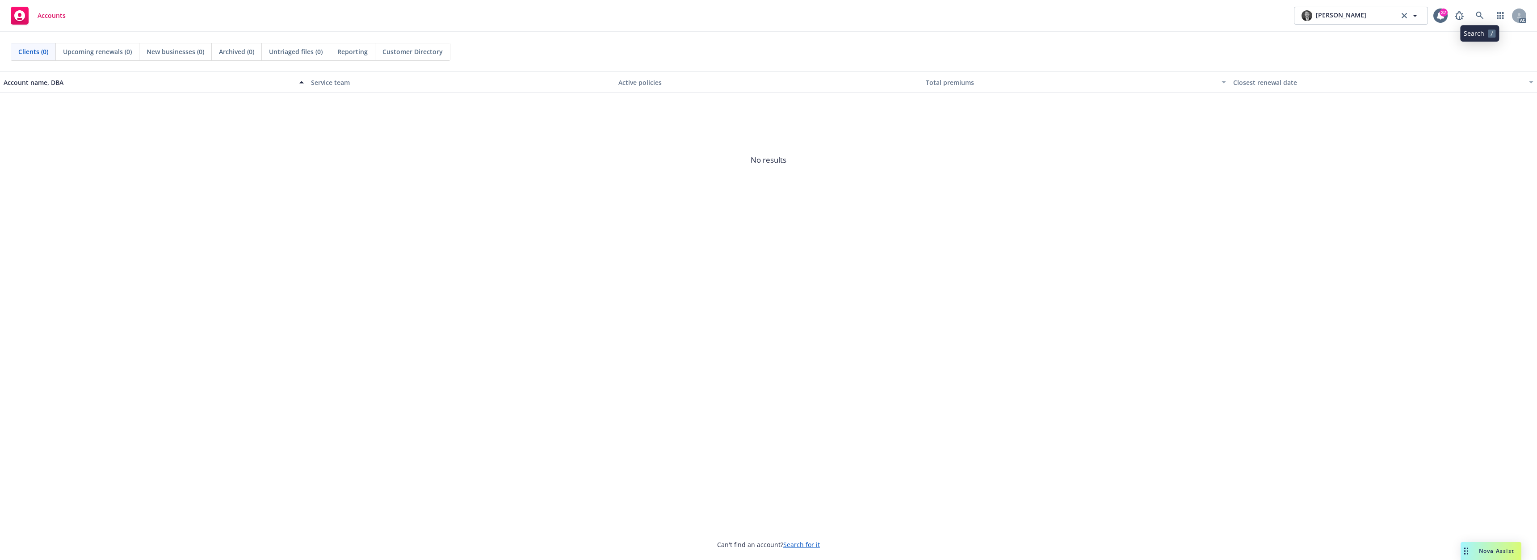 Image resolution: width=1537 pixels, height=560 pixels. Describe the element at coordinates (1491, 551) in the screenshot. I see `button: Nova Assist` at that location.